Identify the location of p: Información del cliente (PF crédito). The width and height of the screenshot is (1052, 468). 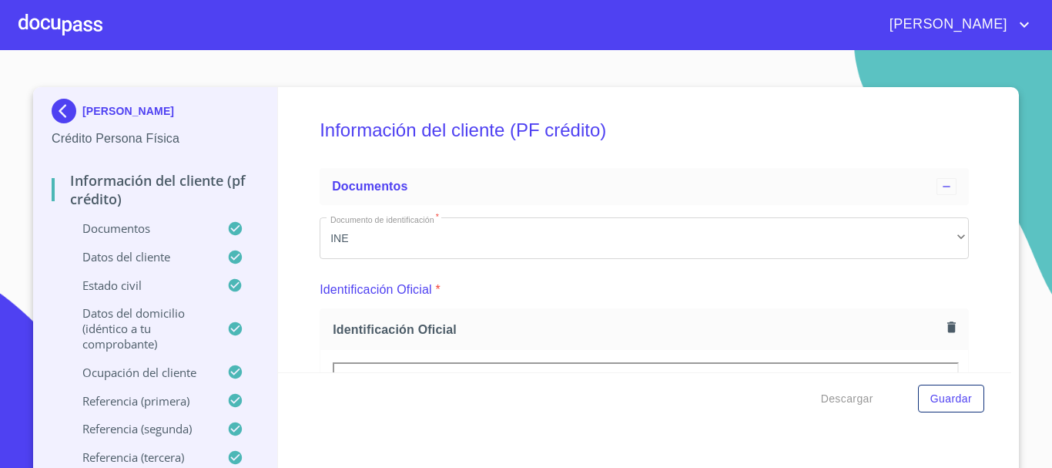
(155, 189).